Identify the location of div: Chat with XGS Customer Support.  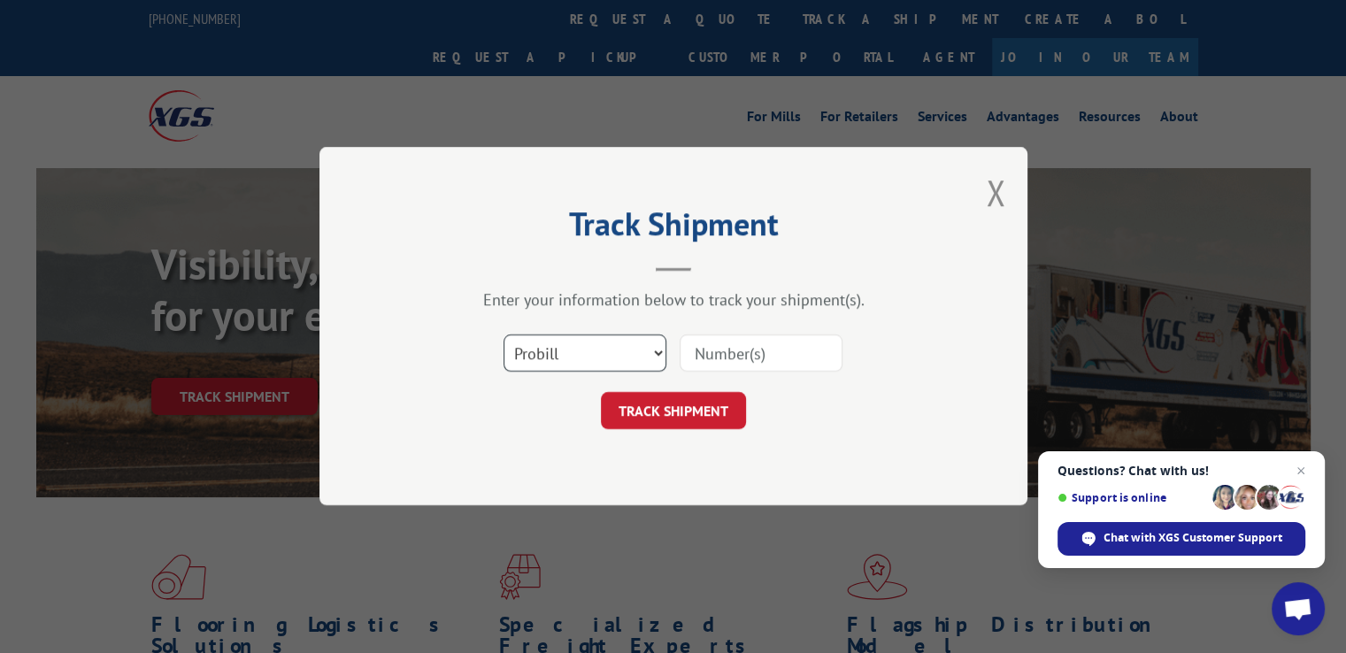
(1181, 539).